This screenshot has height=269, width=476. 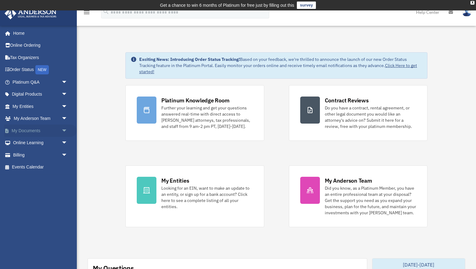 What do you see at coordinates (41, 155) in the screenshot?
I see `a: Billingarrow_drop_down` at bounding box center [41, 155].